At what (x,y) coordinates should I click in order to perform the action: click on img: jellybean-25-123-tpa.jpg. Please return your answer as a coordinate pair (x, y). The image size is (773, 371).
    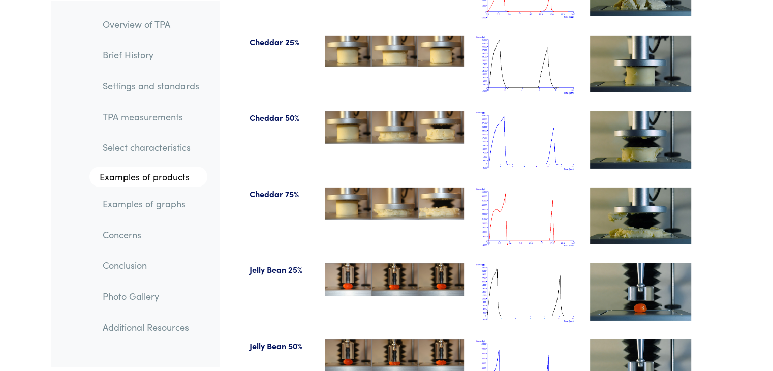
    Looking at the image, I should click on (395, 280).